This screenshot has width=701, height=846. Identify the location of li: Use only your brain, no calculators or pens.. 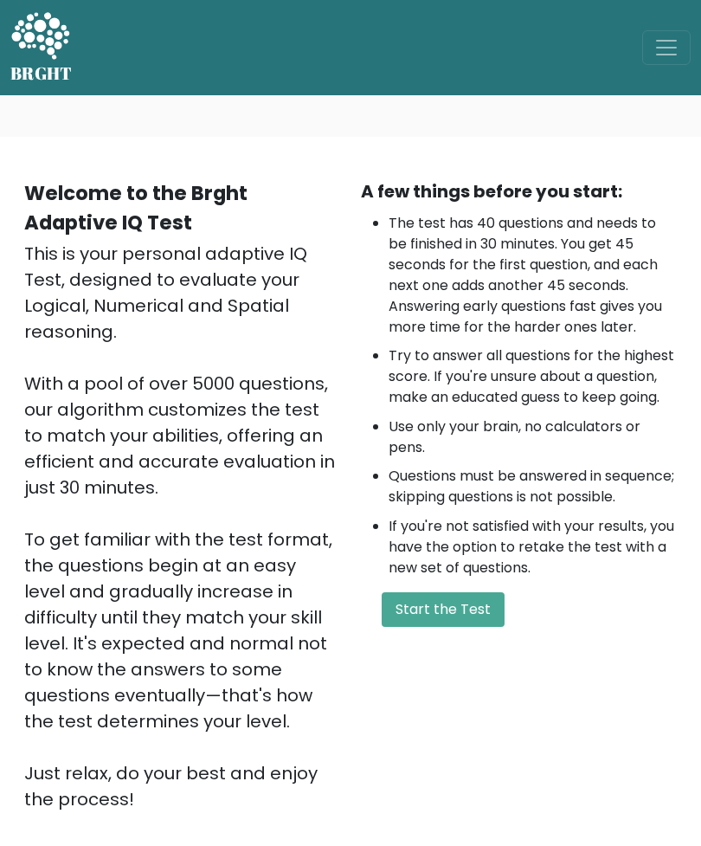
(533, 437).